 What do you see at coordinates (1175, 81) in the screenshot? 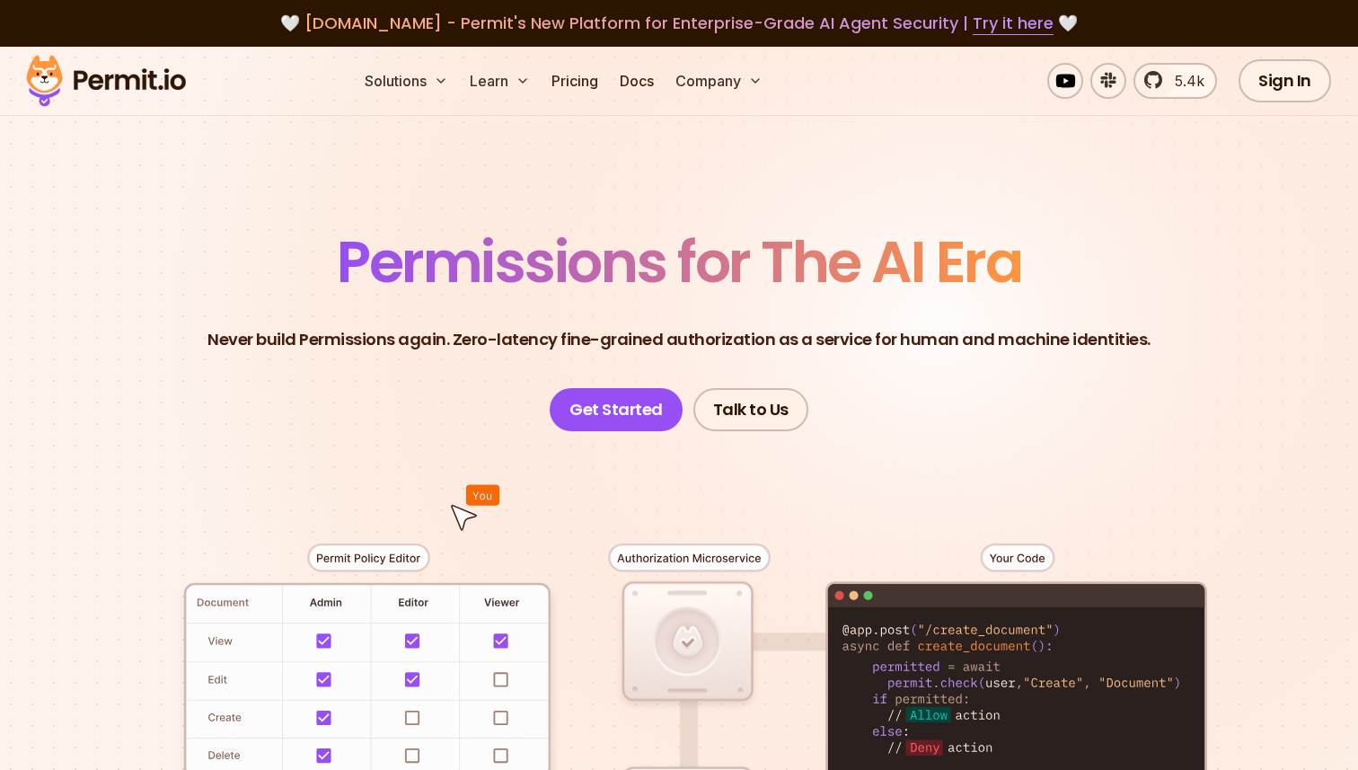
I see `a: 5.4k` at bounding box center [1175, 81].